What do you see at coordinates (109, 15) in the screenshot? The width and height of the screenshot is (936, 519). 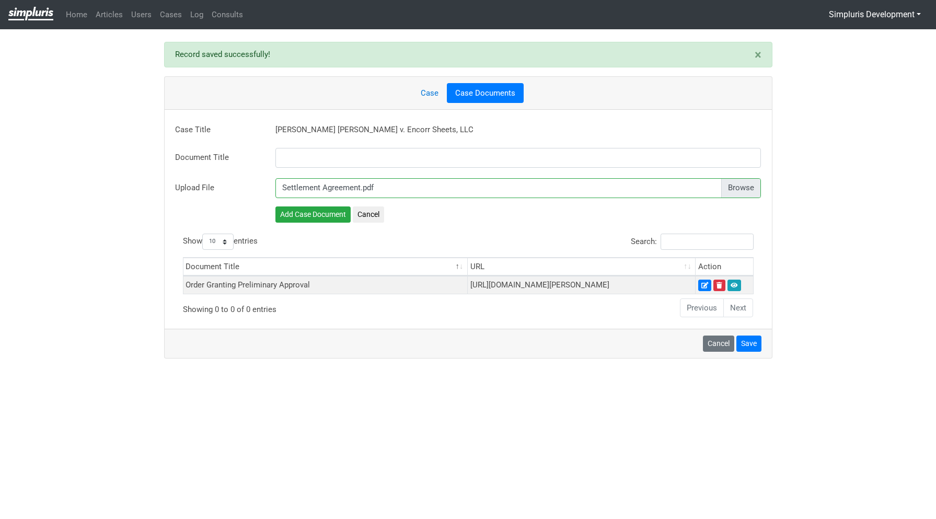 I see `a: Articles` at bounding box center [109, 15].